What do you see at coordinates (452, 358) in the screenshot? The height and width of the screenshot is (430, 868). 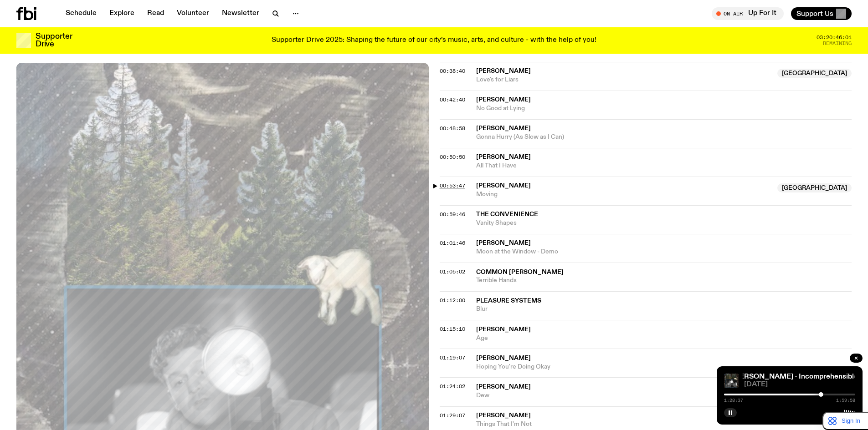 I see `button: 01:19:07` at bounding box center [452, 358].